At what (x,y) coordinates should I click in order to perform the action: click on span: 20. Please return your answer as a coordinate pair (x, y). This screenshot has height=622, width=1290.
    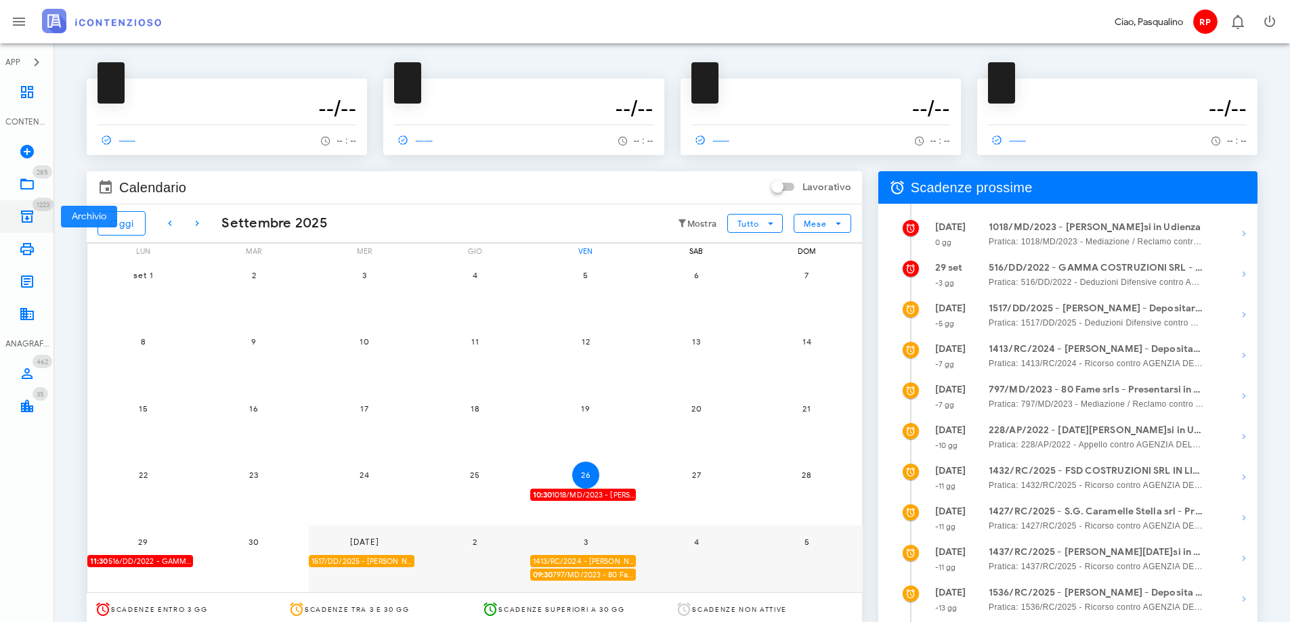
    Looking at the image, I should click on (696, 408).